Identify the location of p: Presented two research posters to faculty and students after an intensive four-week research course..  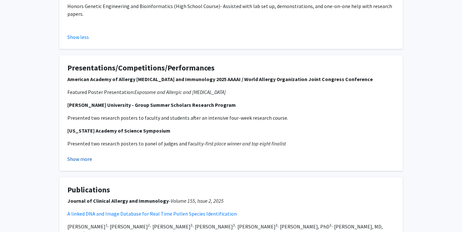
(231, 118).